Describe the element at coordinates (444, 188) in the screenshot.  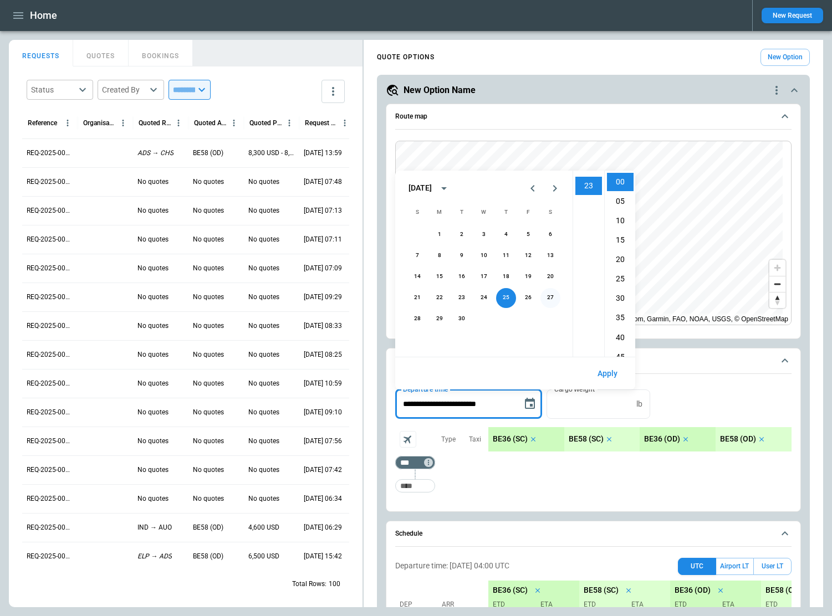
I see `button: calendar view is open, switch to year view` at that location.